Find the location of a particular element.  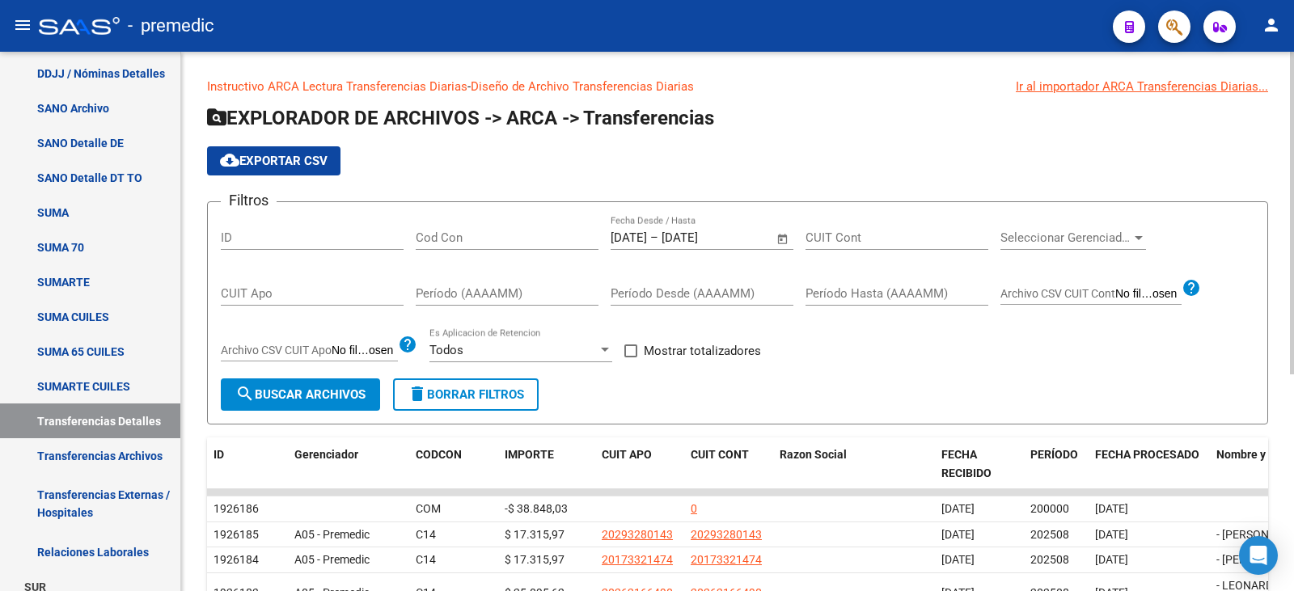

span: COM is located at coordinates (428, 509).